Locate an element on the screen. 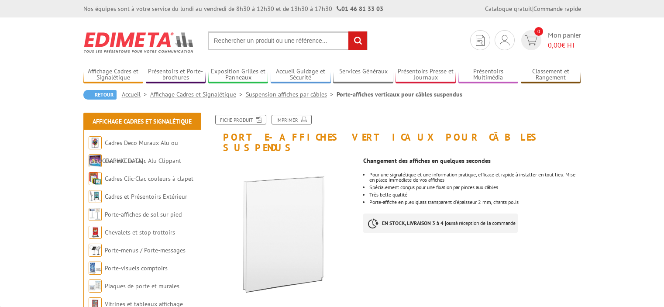 The image size is (664, 307). a: Fiche produit is located at coordinates (240, 120).